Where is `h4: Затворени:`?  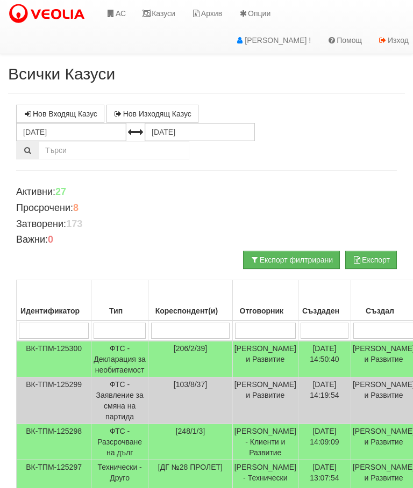
h4: Затворени: is located at coordinates (206, 225).